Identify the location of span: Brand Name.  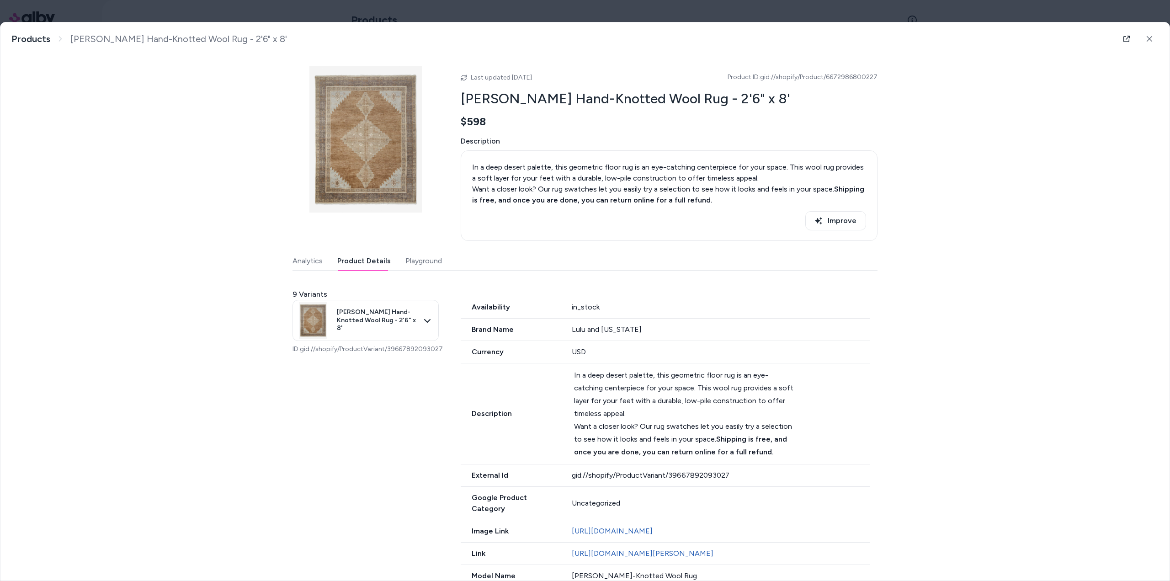
(511, 330).